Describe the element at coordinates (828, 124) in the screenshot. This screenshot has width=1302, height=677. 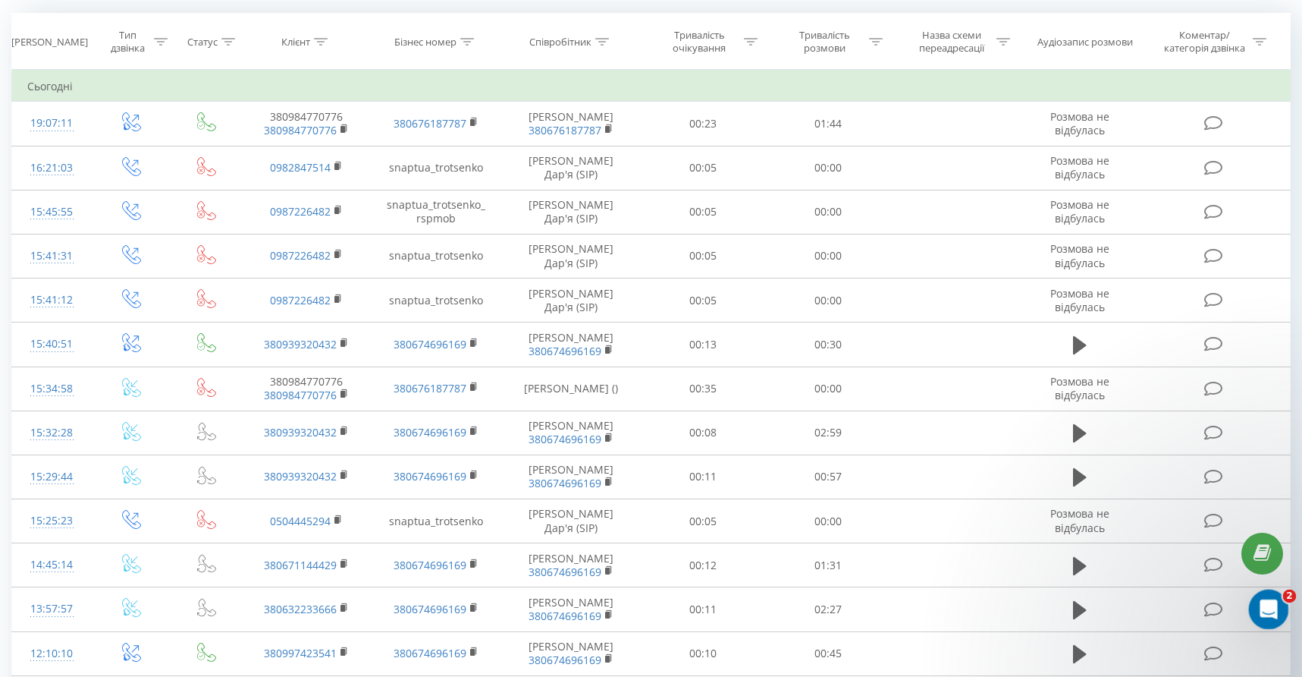
I see `td: 01:44` at that location.